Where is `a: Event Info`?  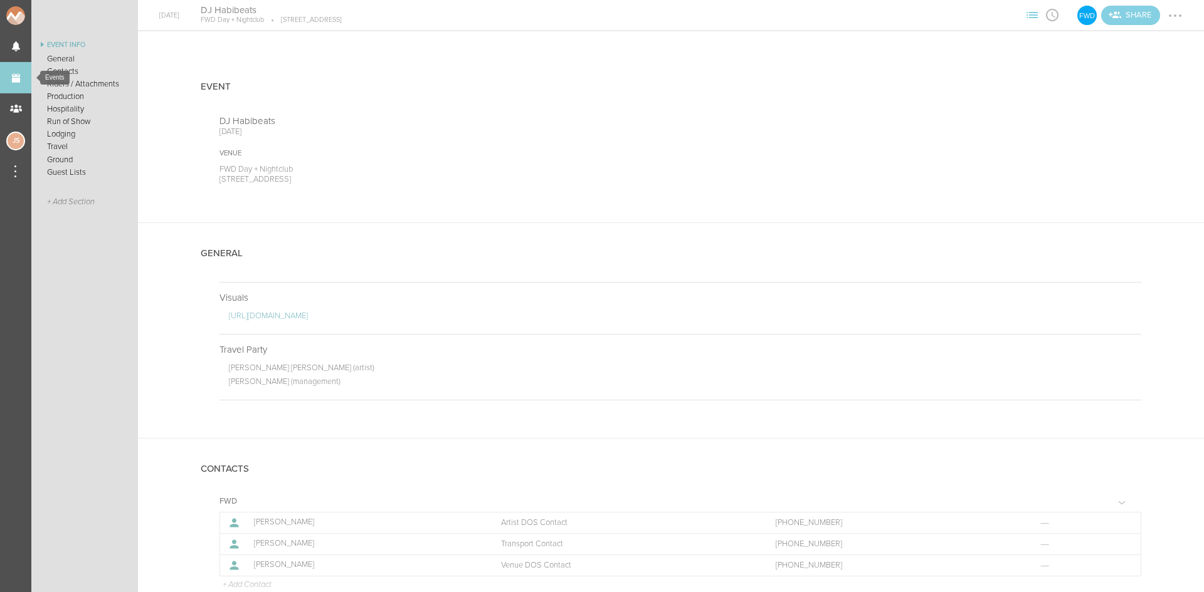
a: Event Info is located at coordinates (85, 45).